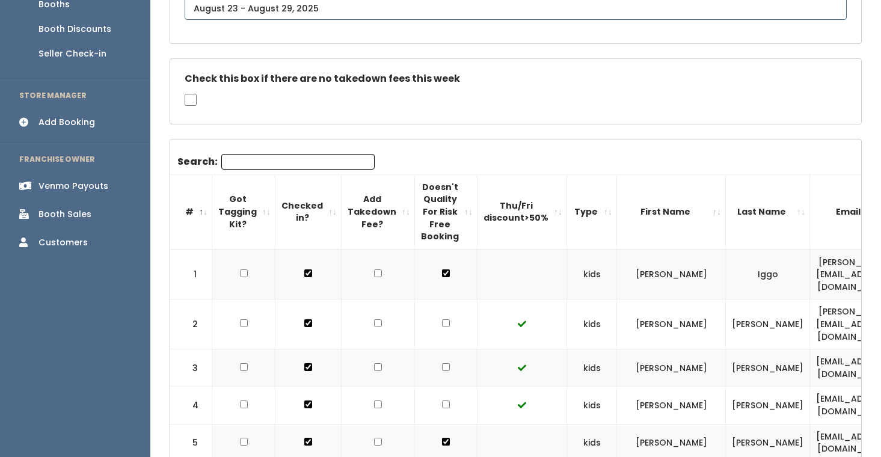  Describe the element at coordinates (67, 122) in the screenshot. I see `div: Add Booking` at that location.